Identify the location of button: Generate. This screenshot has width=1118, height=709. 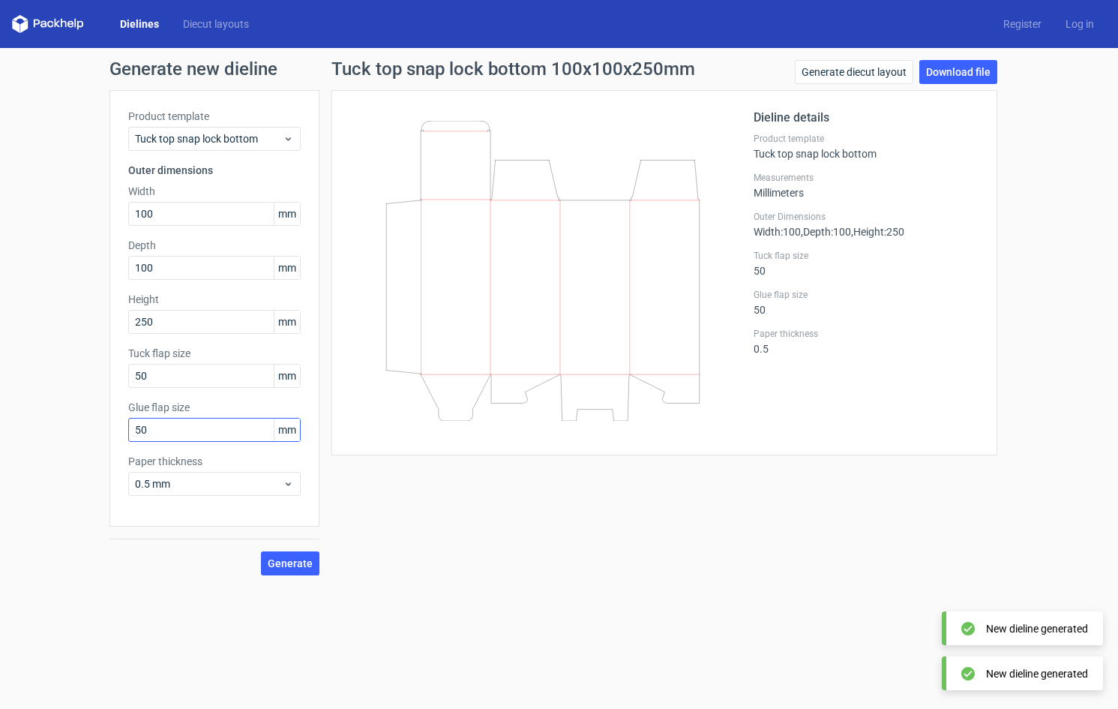
(290, 563).